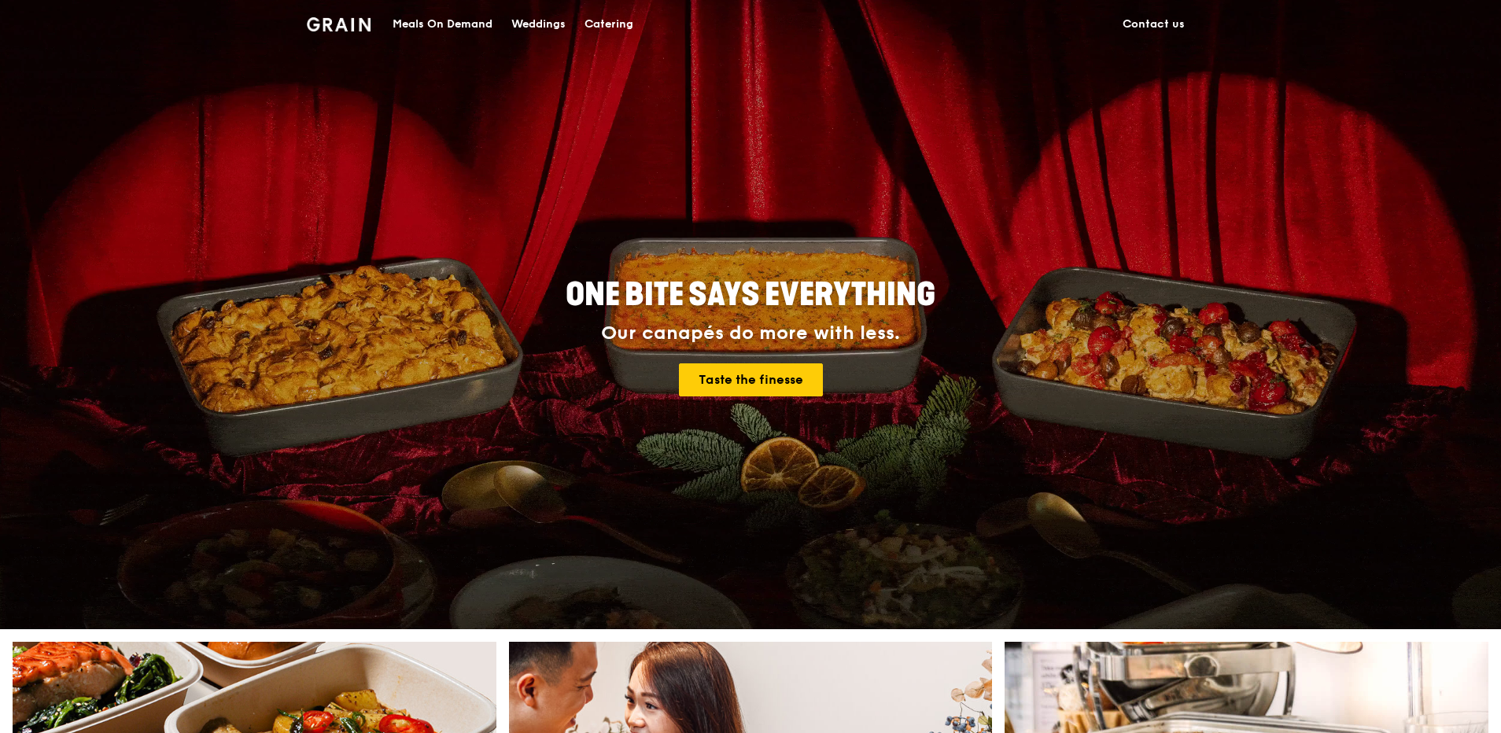 The width and height of the screenshot is (1501, 733). What do you see at coordinates (538, 24) in the screenshot?
I see `a: Weddings` at bounding box center [538, 24].